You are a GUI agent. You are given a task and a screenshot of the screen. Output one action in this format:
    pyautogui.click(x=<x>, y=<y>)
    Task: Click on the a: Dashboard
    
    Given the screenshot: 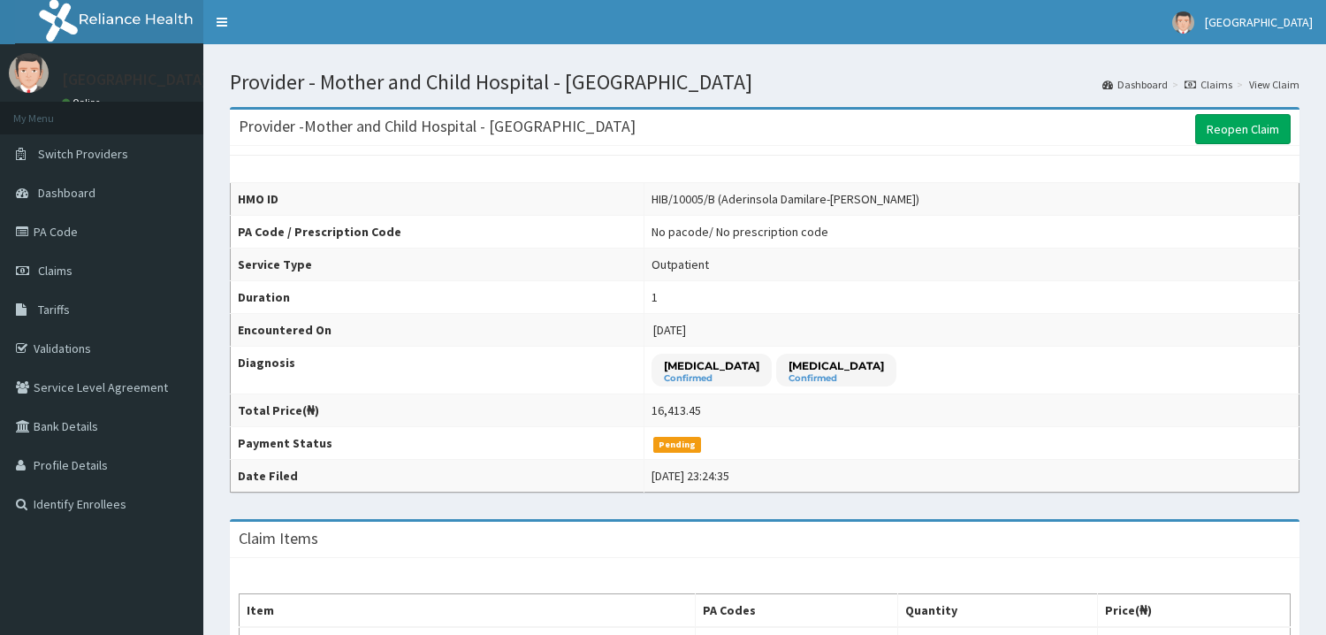 What is the action you would take?
    pyautogui.click(x=1135, y=84)
    